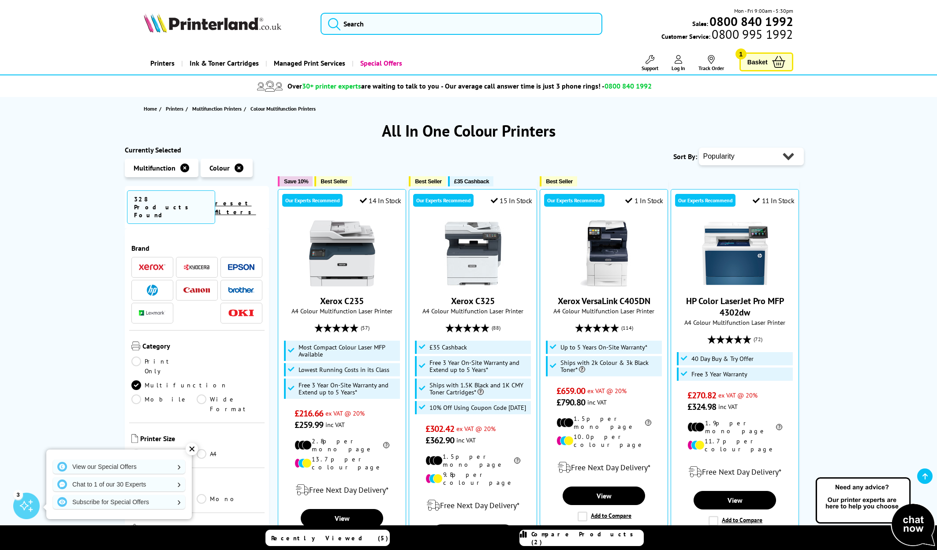 This screenshot has height=550, width=937. What do you see at coordinates (164, 404) in the screenshot?
I see `a: Mobile` at bounding box center [164, 404].